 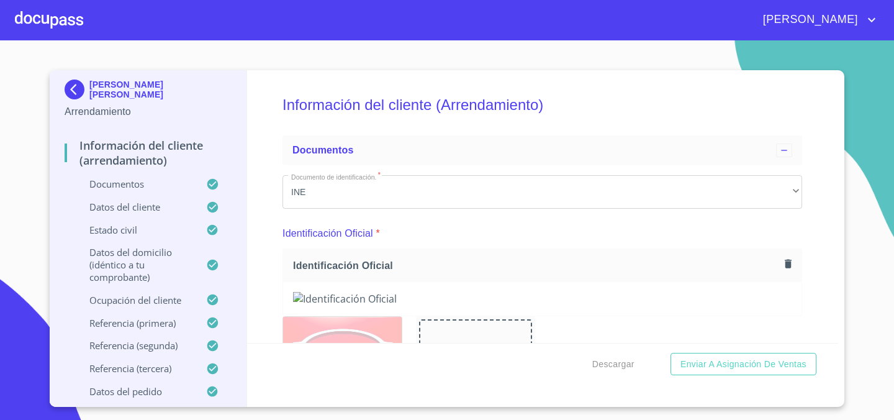 What do you see at coordinates (542, 192) in the screenshot?
I see `div: INE` at bounding box center [542, 192].